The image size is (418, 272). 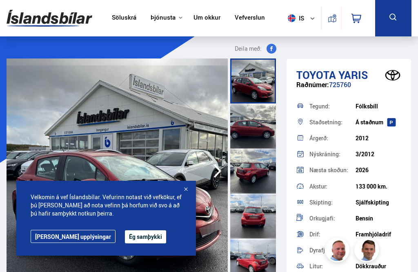 What do you see at coordinates (379, 154) in the screenshot?
I see `div: 3/2012` at bounding box center [379, 154].